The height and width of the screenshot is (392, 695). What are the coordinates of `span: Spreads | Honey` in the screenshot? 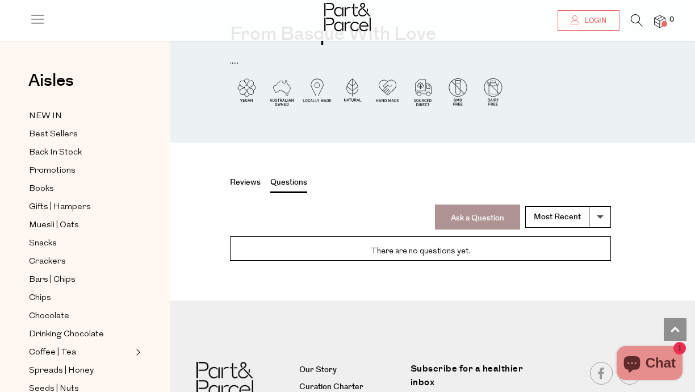 It's located at (61, 371).